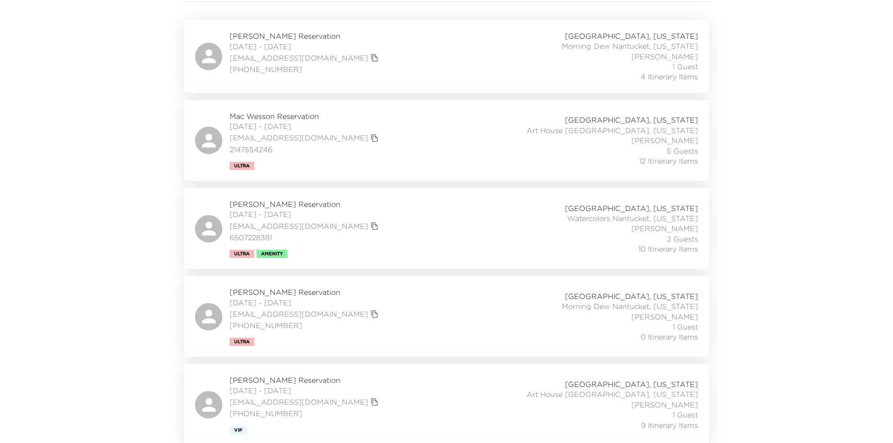  What do you see at coordinates (682, 151) in the screenshot?
I see `span: 5 Guests` at bounding box center [682, 151].